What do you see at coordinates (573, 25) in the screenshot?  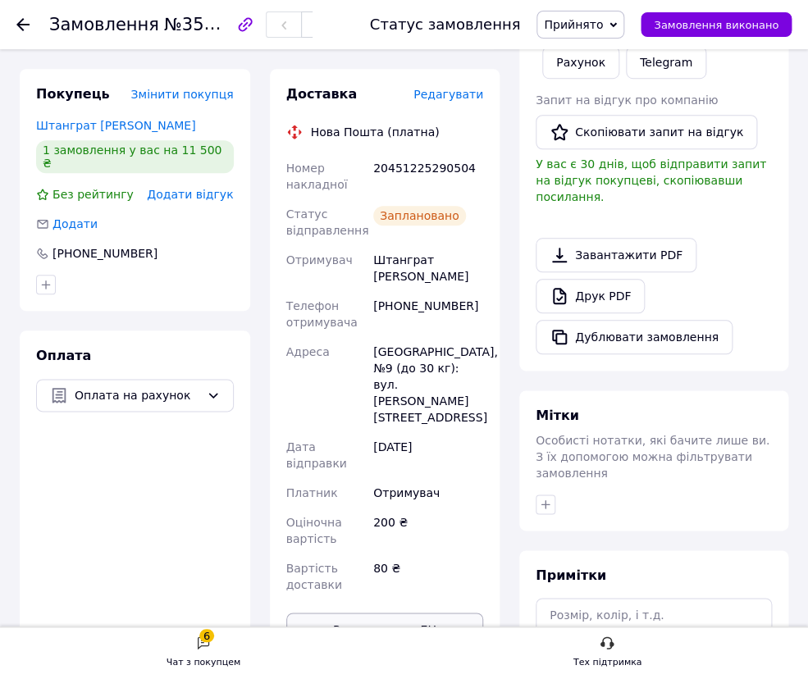 I see `span: Прийнято` at bounding box center [573, 25].